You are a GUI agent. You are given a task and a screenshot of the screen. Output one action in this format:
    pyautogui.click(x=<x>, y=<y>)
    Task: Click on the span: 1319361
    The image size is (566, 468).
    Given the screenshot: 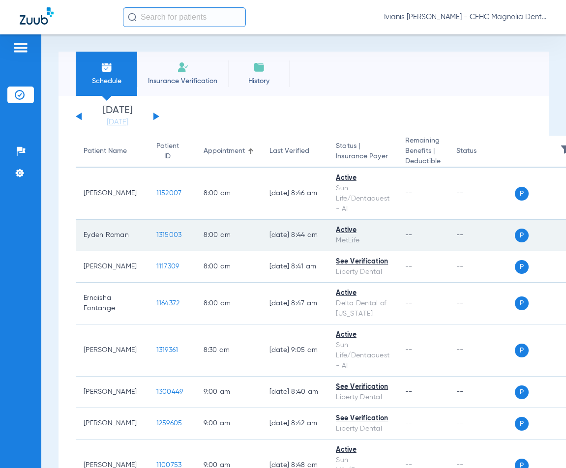 What is the action you would take?
    pyautogui.click(x=167, y=350)
    